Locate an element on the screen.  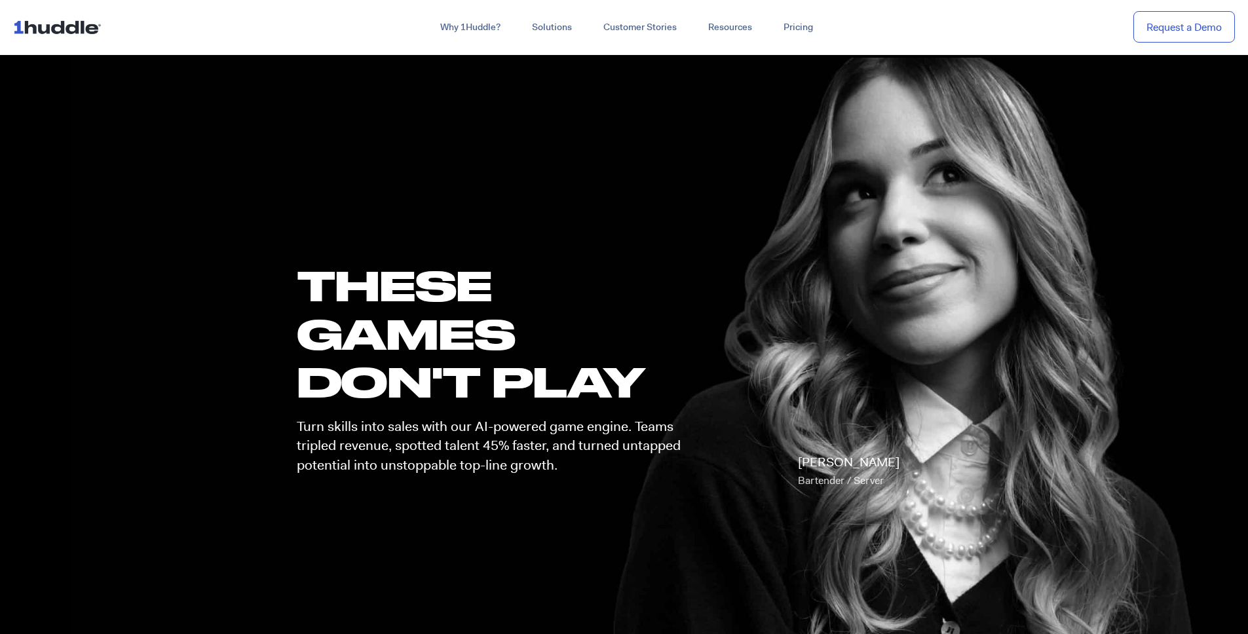
a: Why 1Huddle? is located at coordinates (470, 28).